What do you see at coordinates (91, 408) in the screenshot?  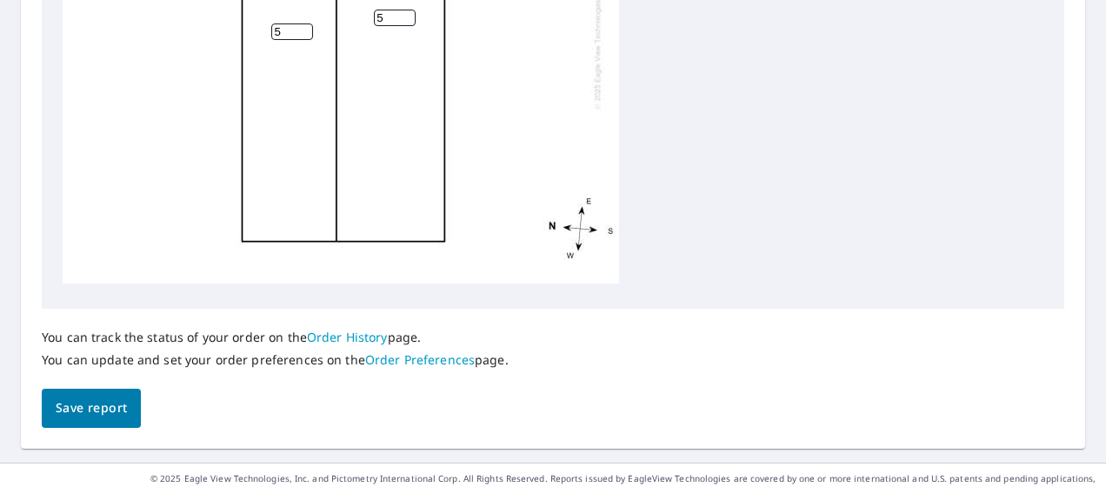 I see `span: Save report` at bounding box center [91, 408].